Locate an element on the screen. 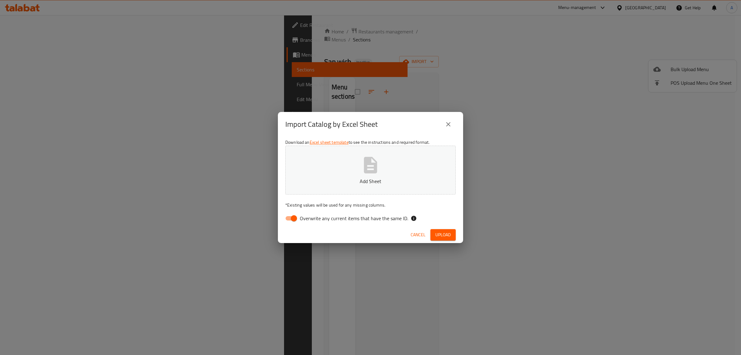 The height and width of the screenshot is (355, 741). button: Cancel is located at coordinates (418, 234).